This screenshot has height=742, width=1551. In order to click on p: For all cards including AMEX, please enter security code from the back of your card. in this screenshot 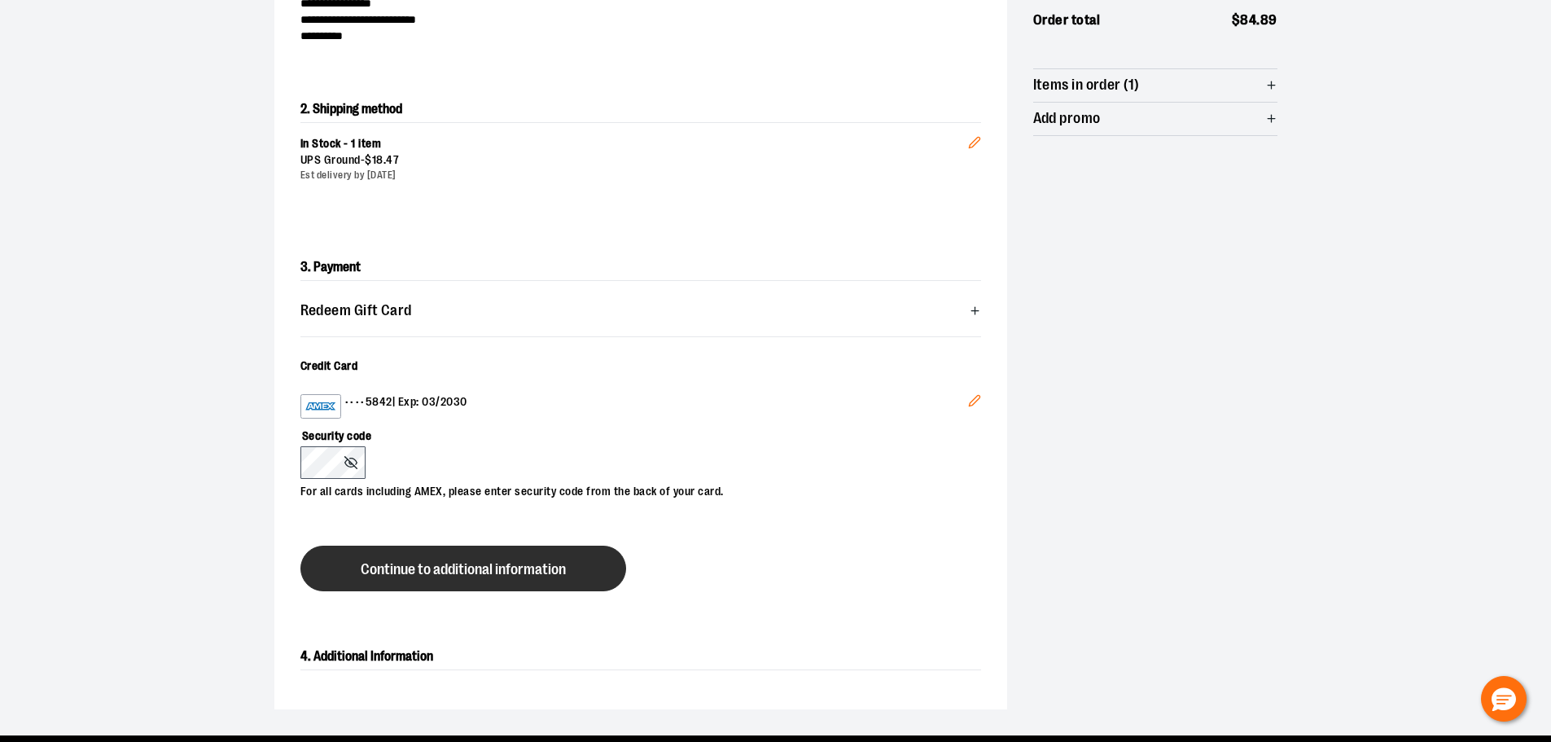, I will do `click(633, 489)`.